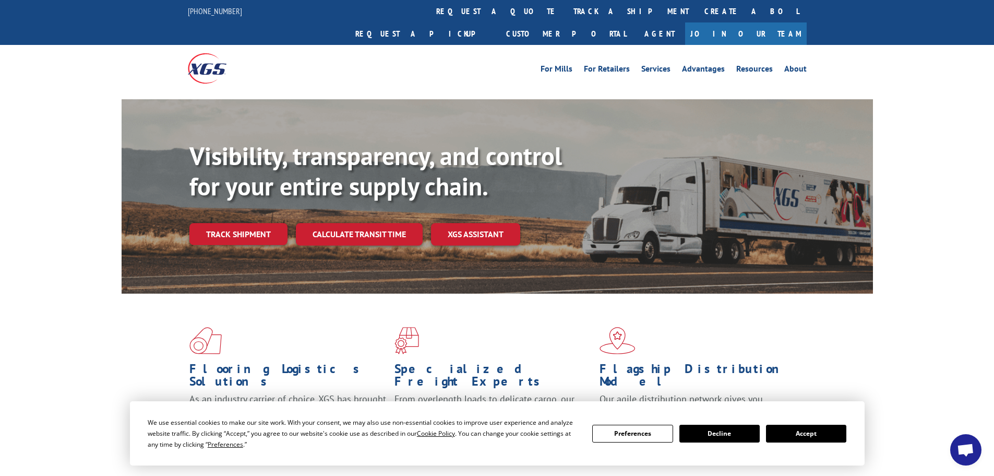  Describe the element at coordinates (225, 444) in the screenshot. I see `span: Preferences` at that location.